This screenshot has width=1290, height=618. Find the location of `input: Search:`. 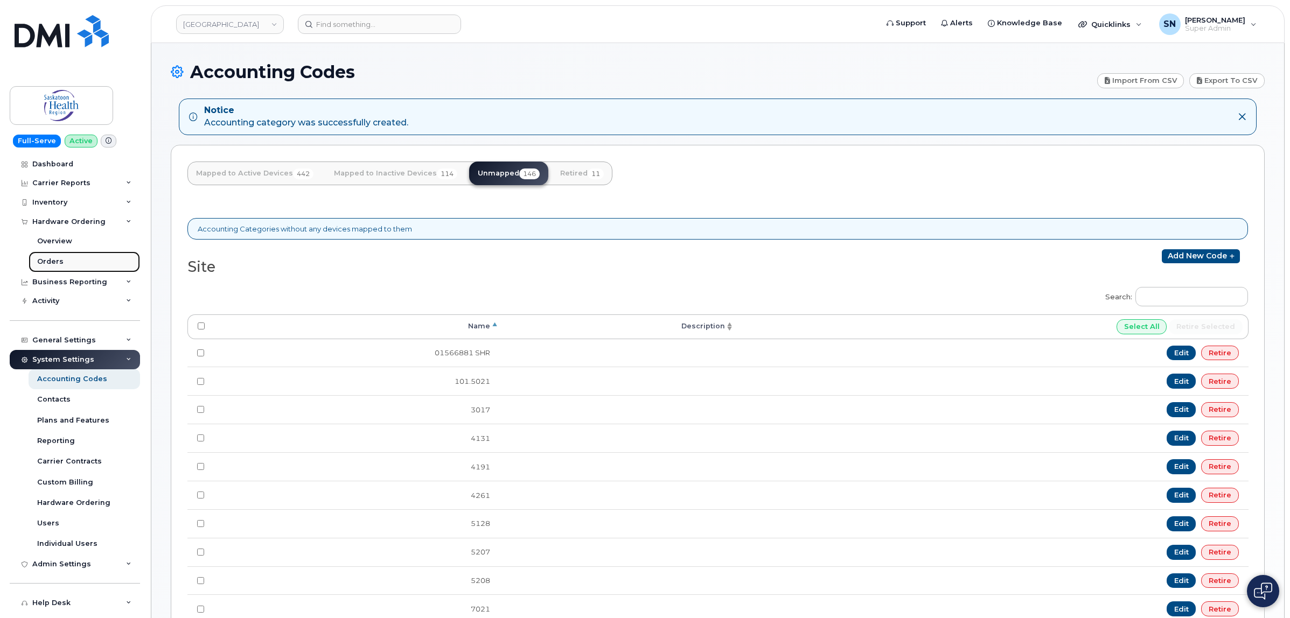

input: Search: is located at coordinates (1192, 297).